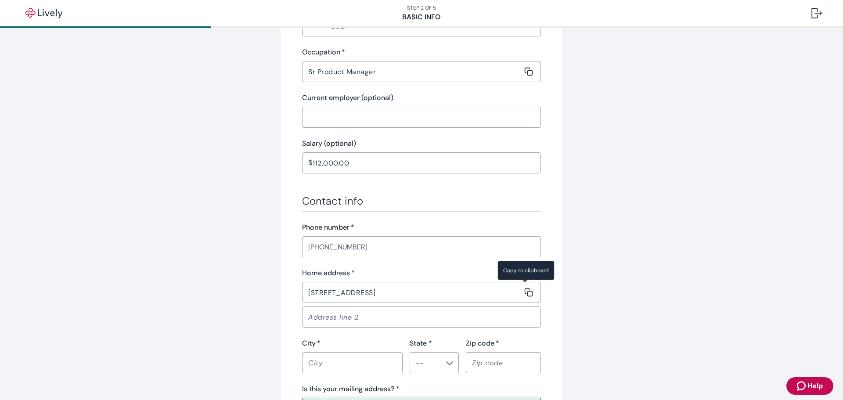 The image size is (843, 400). I want to click on button: Log out, so click(816, 13).